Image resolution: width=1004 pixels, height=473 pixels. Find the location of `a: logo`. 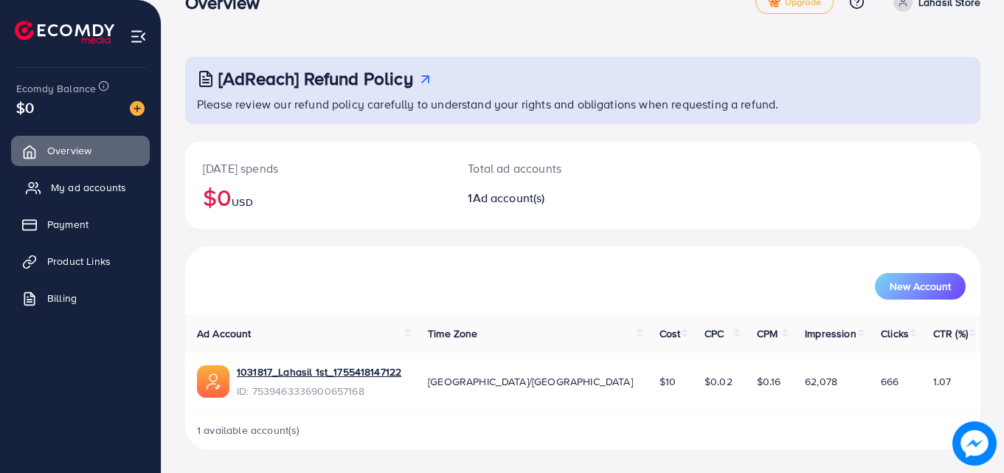

a: logo is located at coordinates (64, 32).